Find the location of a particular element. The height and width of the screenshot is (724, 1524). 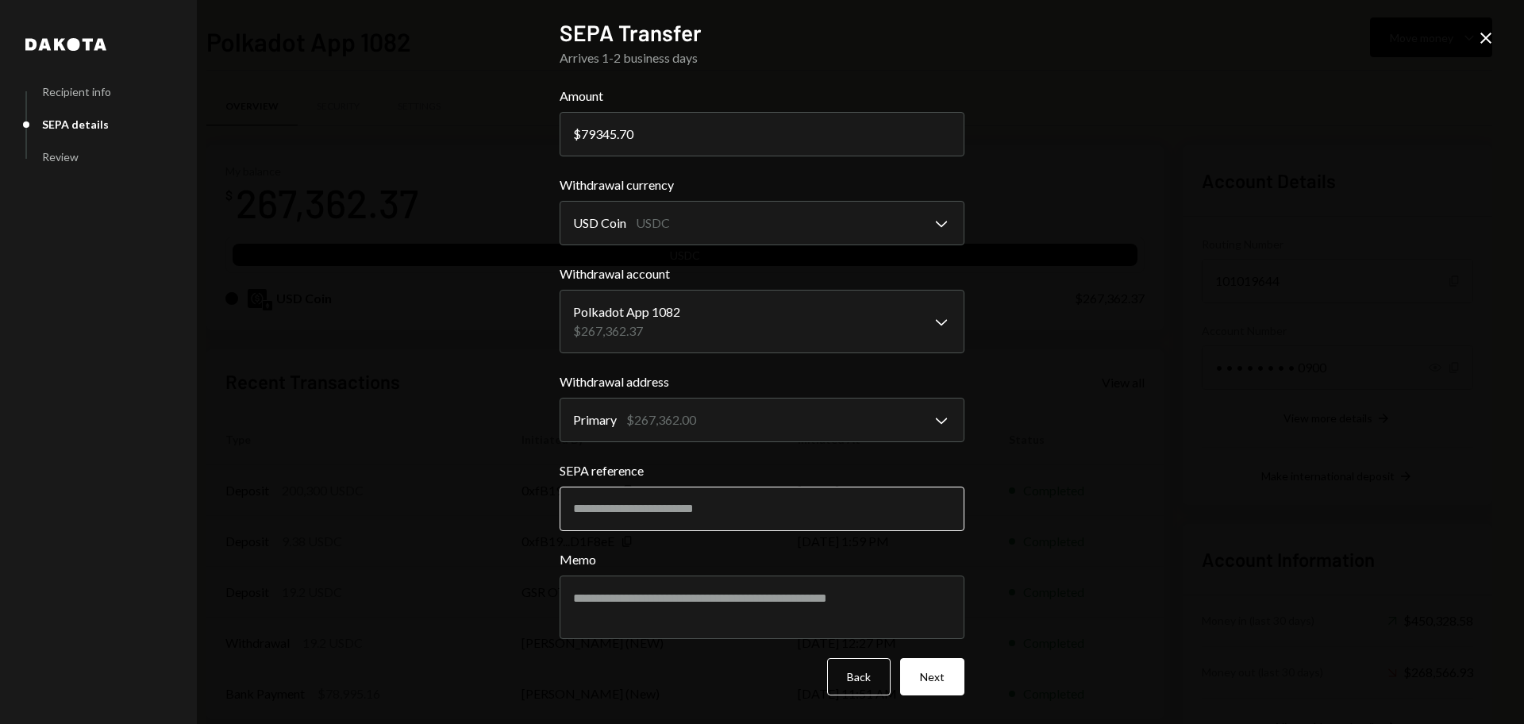

div: Review is located at coordinates (60, 156).